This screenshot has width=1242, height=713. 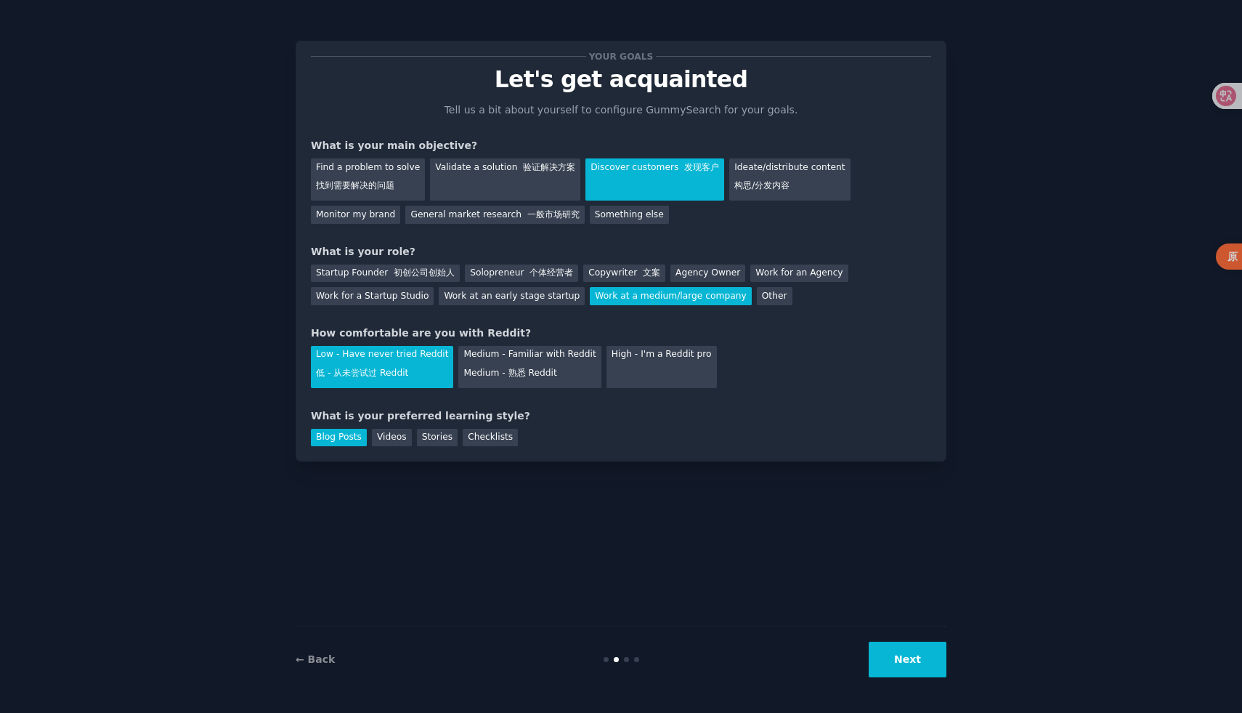 I want to click on div: Work for an Agency, so click(x=799, y=273).